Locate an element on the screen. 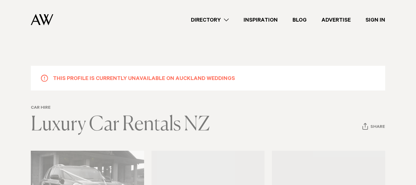  a: Advertise is located at coordinates (336, 20).